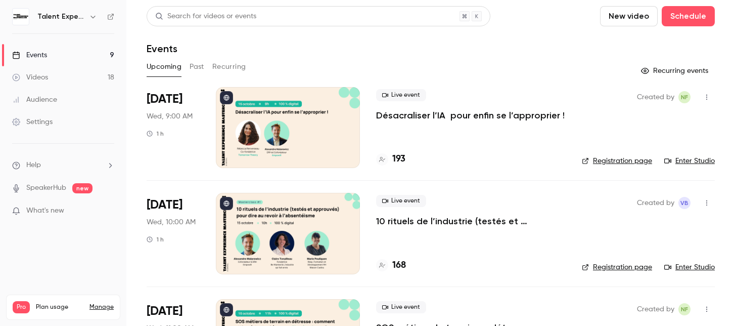 The image size is (735, 326). What do you see at coordinates (21, 17) in the screenshot?
I see `img: Talent Experience Masterclass` at bounding box center [21, 17].